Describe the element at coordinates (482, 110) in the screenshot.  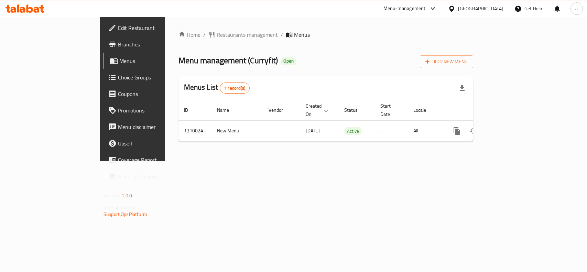
I see `th: Actions` at that location.